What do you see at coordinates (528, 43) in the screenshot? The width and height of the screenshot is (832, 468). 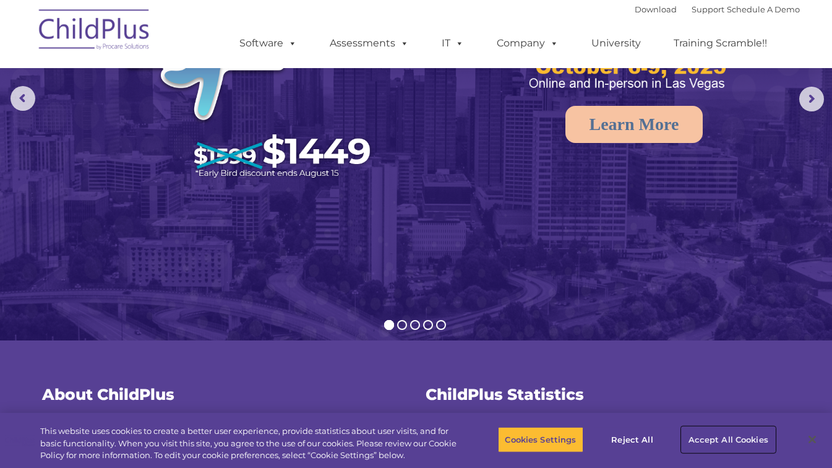 I see `a: Company` at bounding box center [528, 43].